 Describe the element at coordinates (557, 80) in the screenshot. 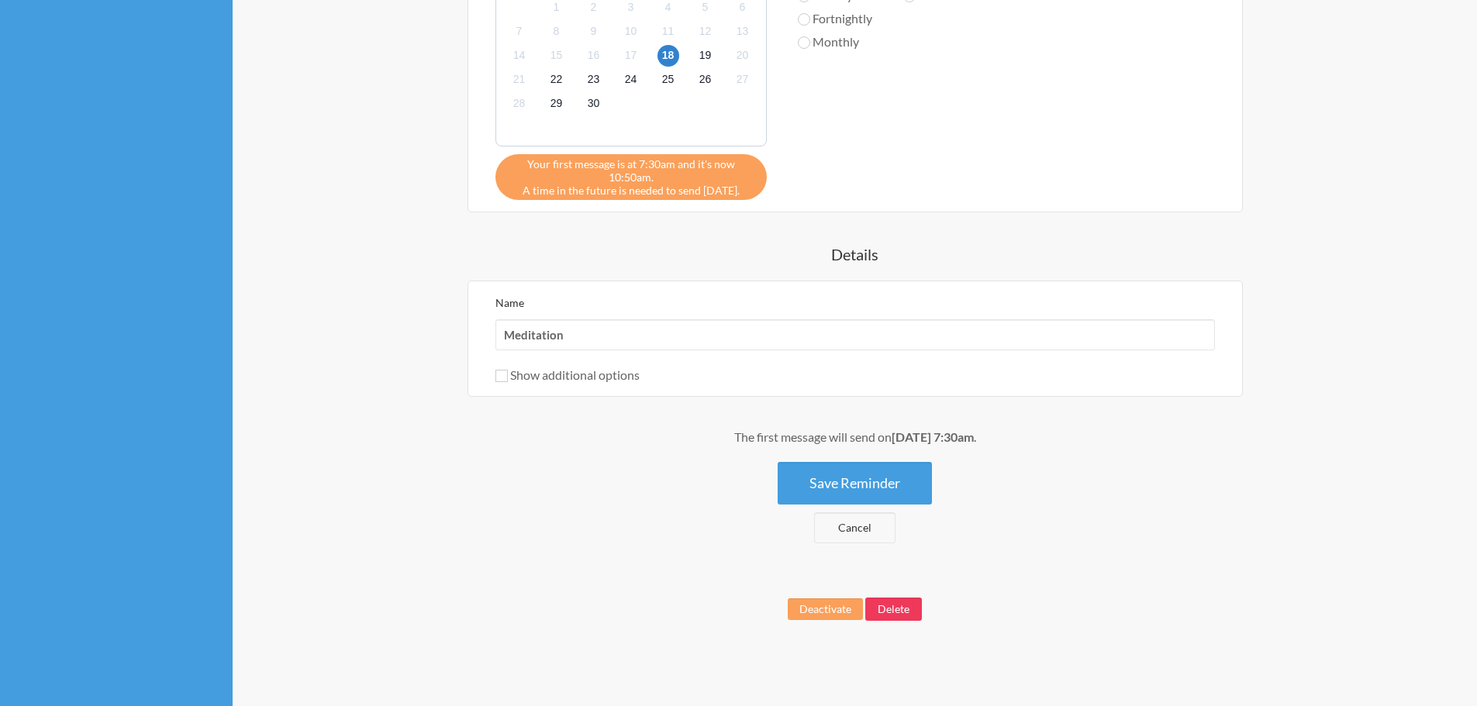

I see `span: Wednesday, October 22, 2025` at that location.